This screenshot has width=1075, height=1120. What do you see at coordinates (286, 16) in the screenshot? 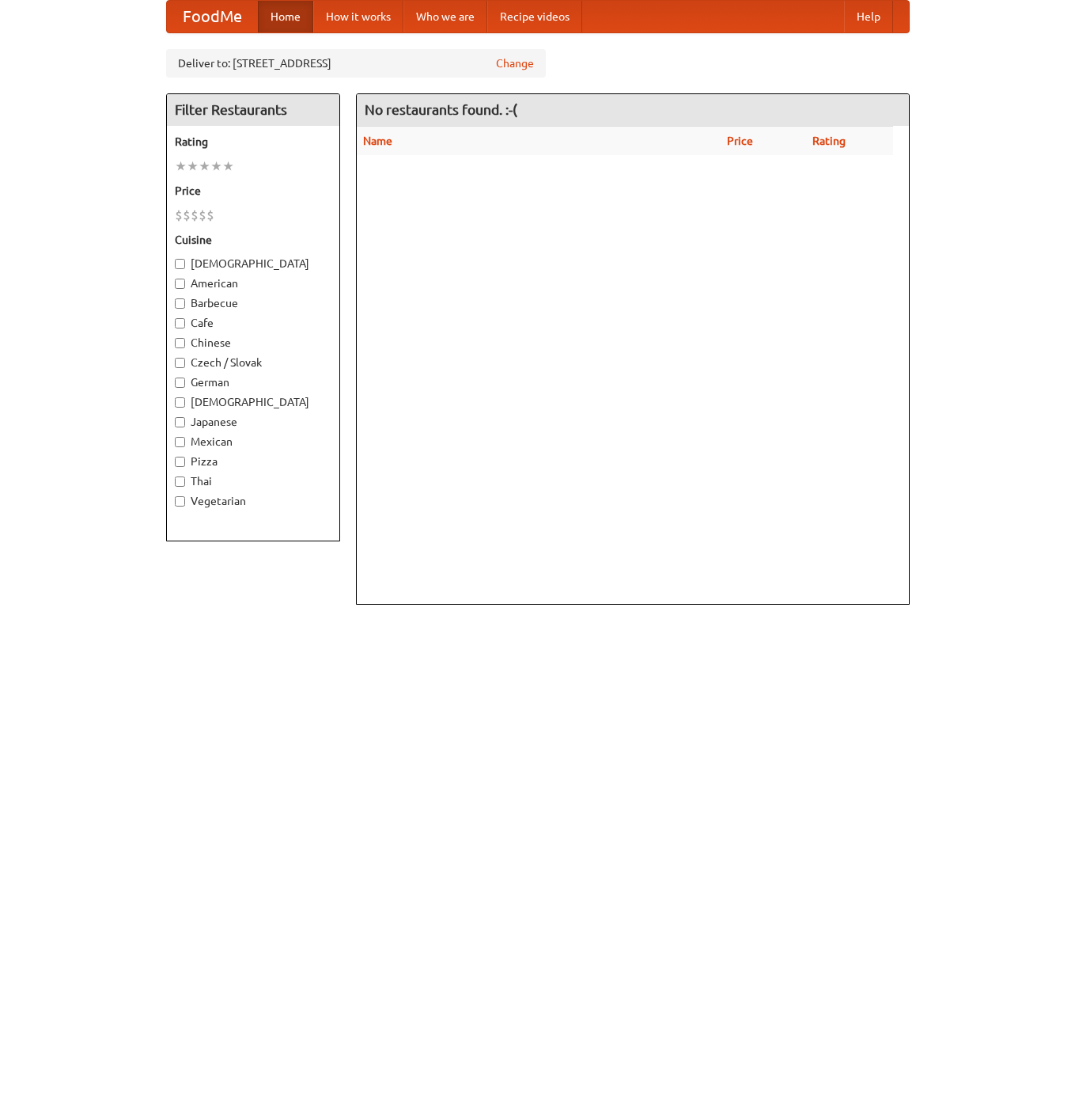
I see `a: Home` at bounding box center [286, 16].